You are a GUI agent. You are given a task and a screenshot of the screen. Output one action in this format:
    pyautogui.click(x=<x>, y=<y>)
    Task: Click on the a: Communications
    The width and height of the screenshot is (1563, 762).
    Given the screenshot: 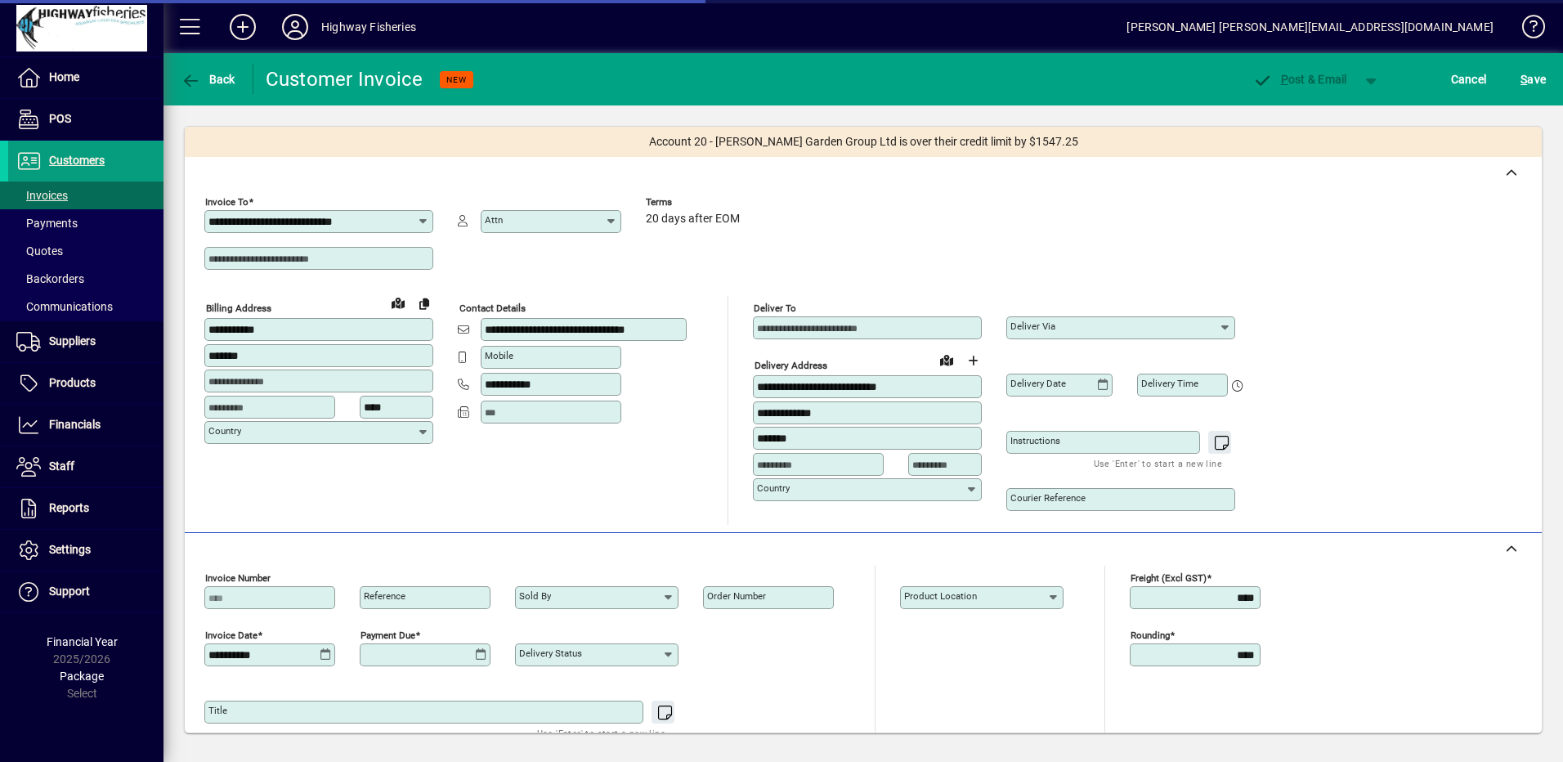 What is the action you would take?
    pyautogui.click(x=86, y=307)
    